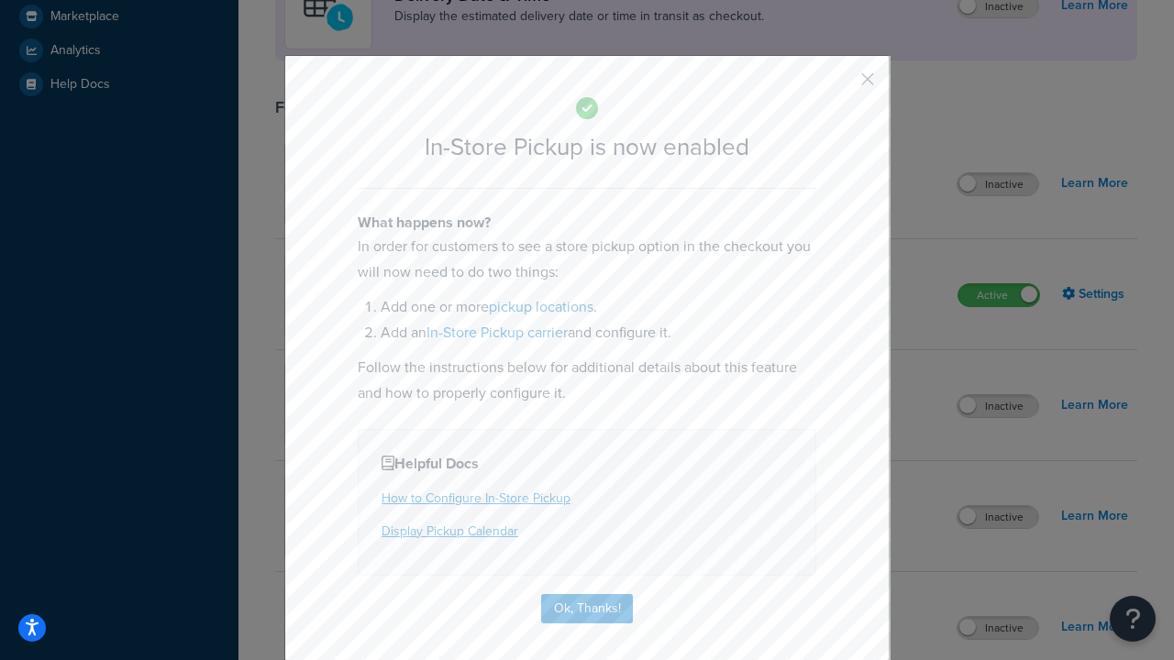 The height and width of the screenshot is (660, 1174). I want to click on h4: What happens now?, so click(587, 223).